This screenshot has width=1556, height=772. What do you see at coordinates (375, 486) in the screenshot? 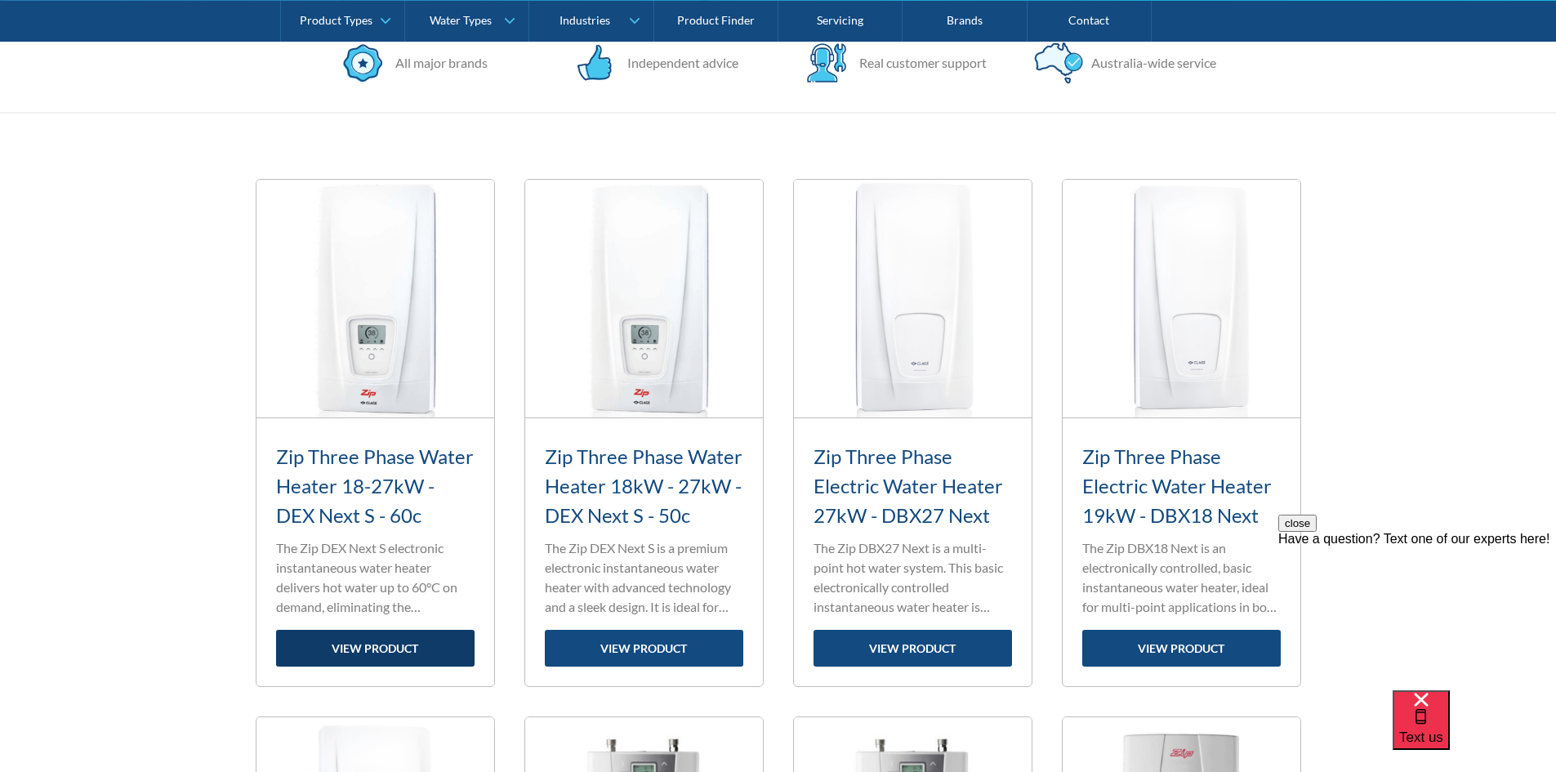
I see `h3: Zip Three Phase Water Heater 18-27kW - DEX Next S - 60c` at bounding box center [375, 486].